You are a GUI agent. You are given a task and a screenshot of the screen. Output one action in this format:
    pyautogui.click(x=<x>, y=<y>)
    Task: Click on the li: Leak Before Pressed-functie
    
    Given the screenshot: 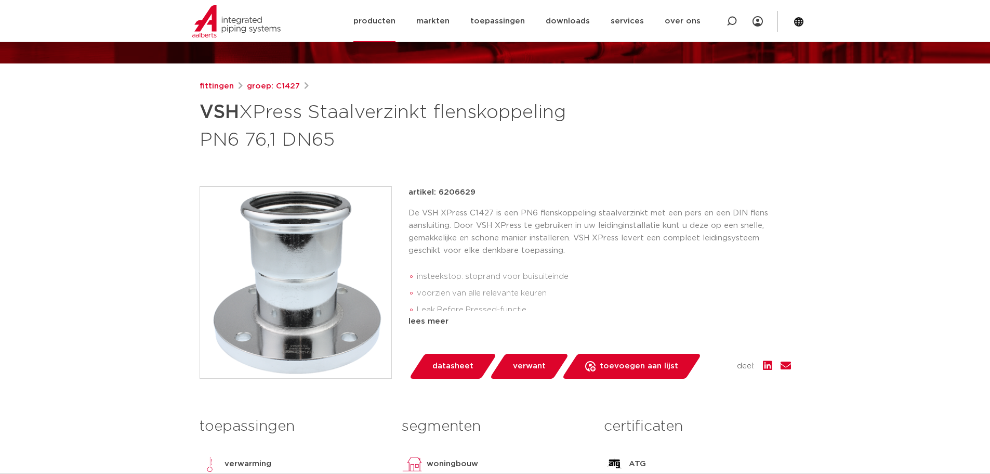 What is the action you would take?
    pyautogui.click(x=604, y=310)
    